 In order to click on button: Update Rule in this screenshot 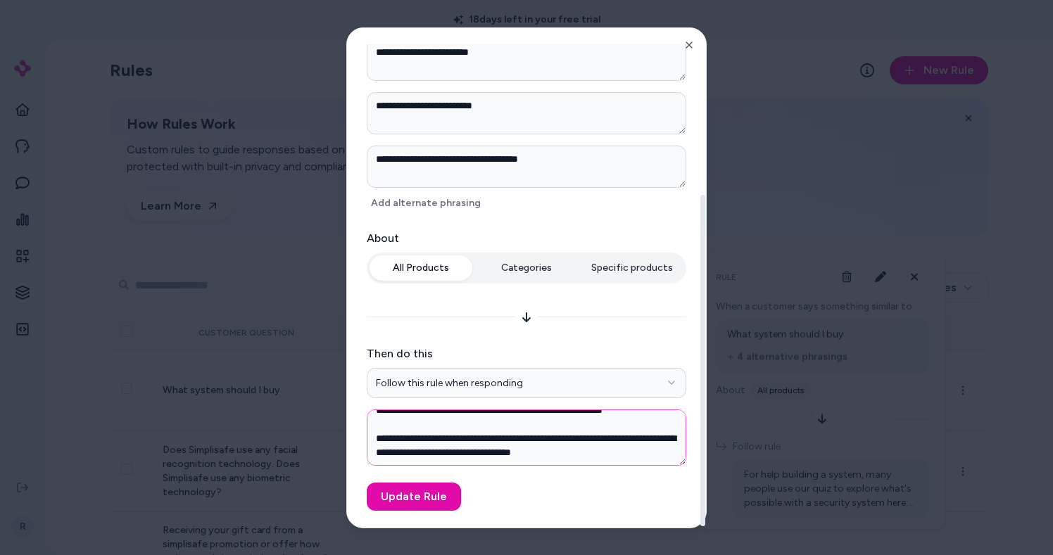, I will do `click(414, 497)`.